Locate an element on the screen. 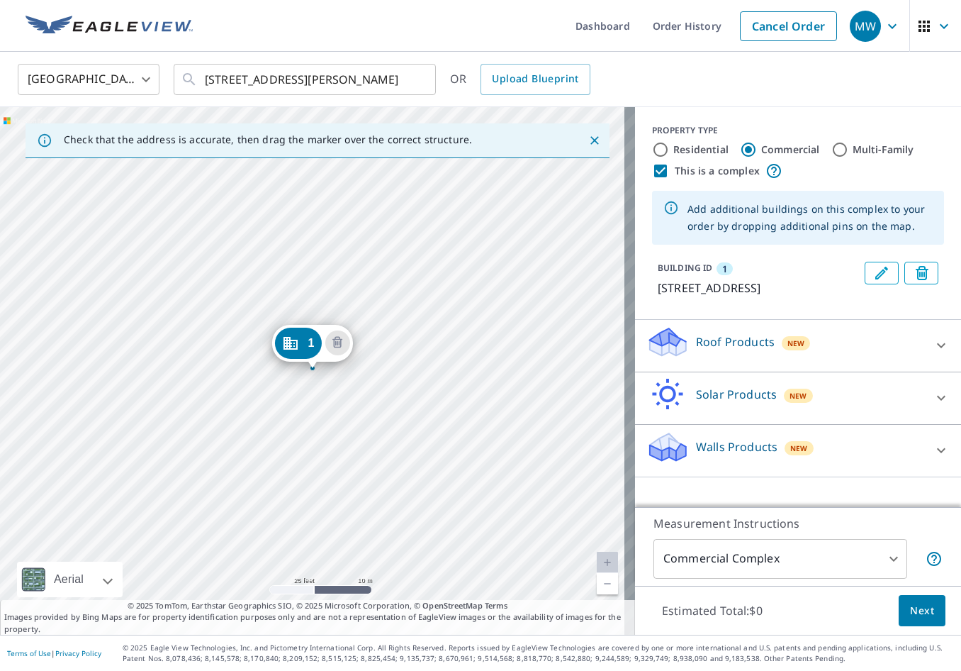 The image size is (961, 671). p: Roof Products is located at coordinates (735, 342).